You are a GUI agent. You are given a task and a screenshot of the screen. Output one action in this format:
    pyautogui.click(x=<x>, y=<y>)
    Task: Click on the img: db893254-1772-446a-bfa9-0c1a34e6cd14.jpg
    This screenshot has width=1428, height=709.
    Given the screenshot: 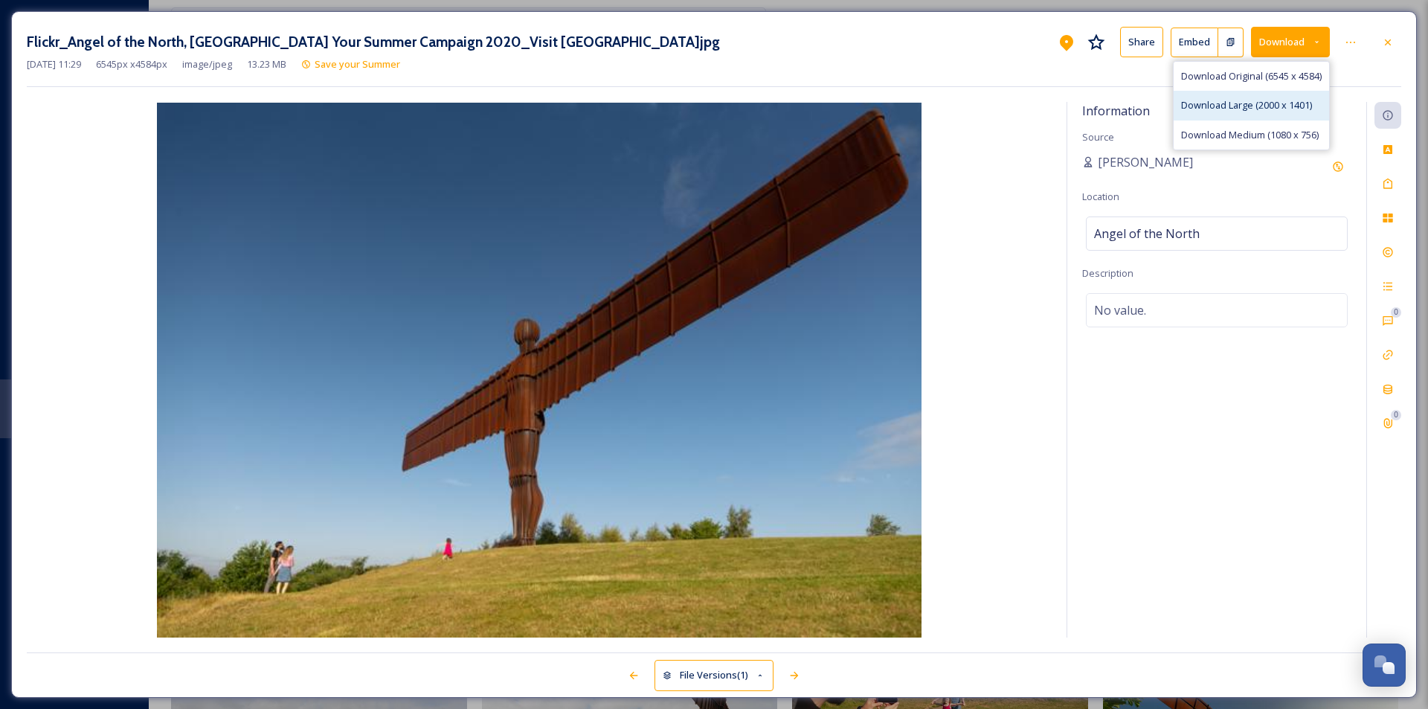 What is the action you would take?
    pyautogui.click(x=539, y=370)
    